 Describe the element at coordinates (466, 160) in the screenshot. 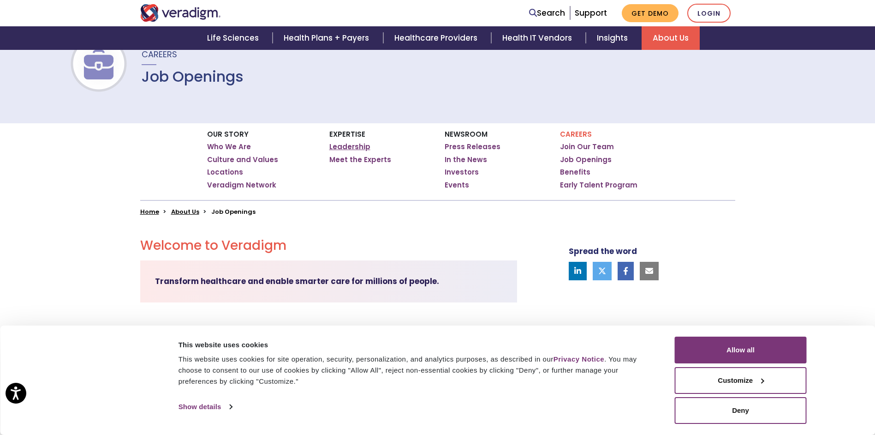

I see `a: In the News` at that location.